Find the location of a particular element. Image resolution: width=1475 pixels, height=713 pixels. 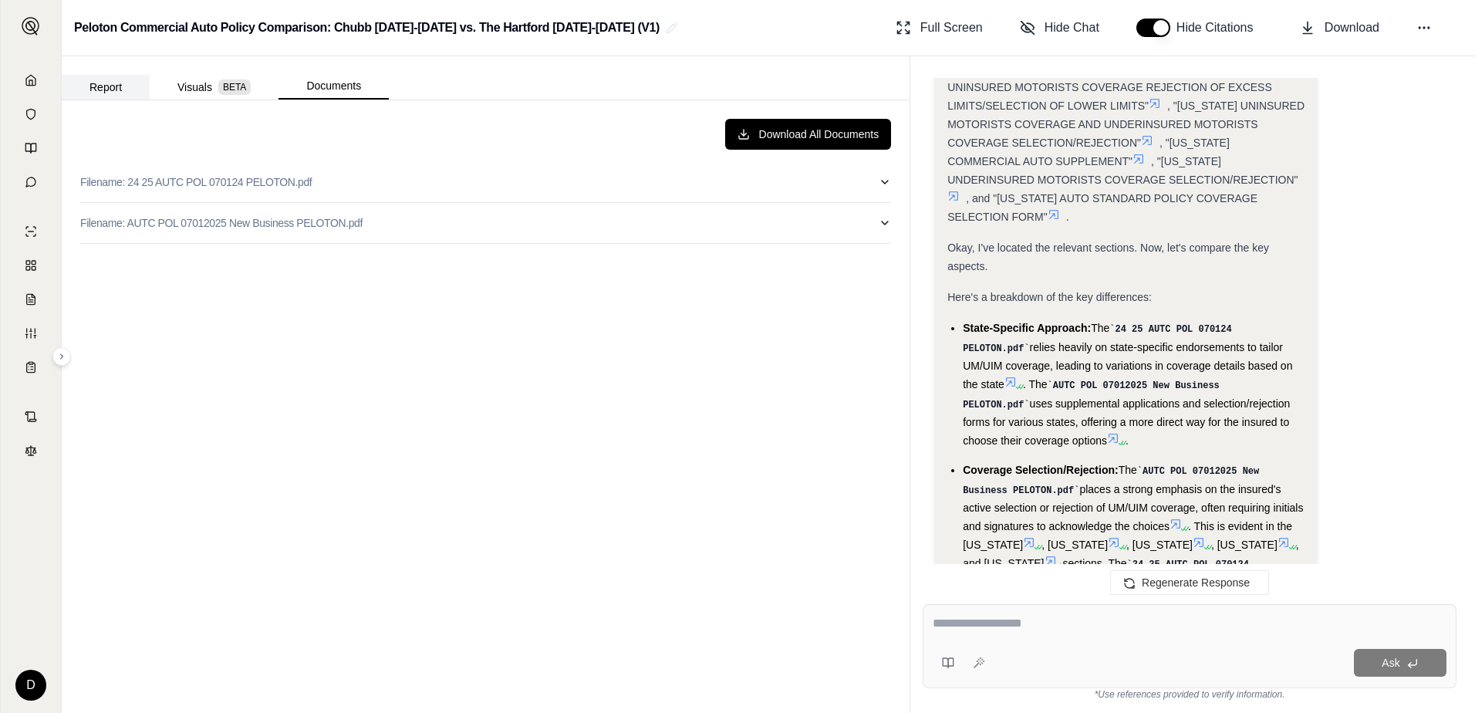

a: Policy Comparisons is located at coordinates (31, 265).